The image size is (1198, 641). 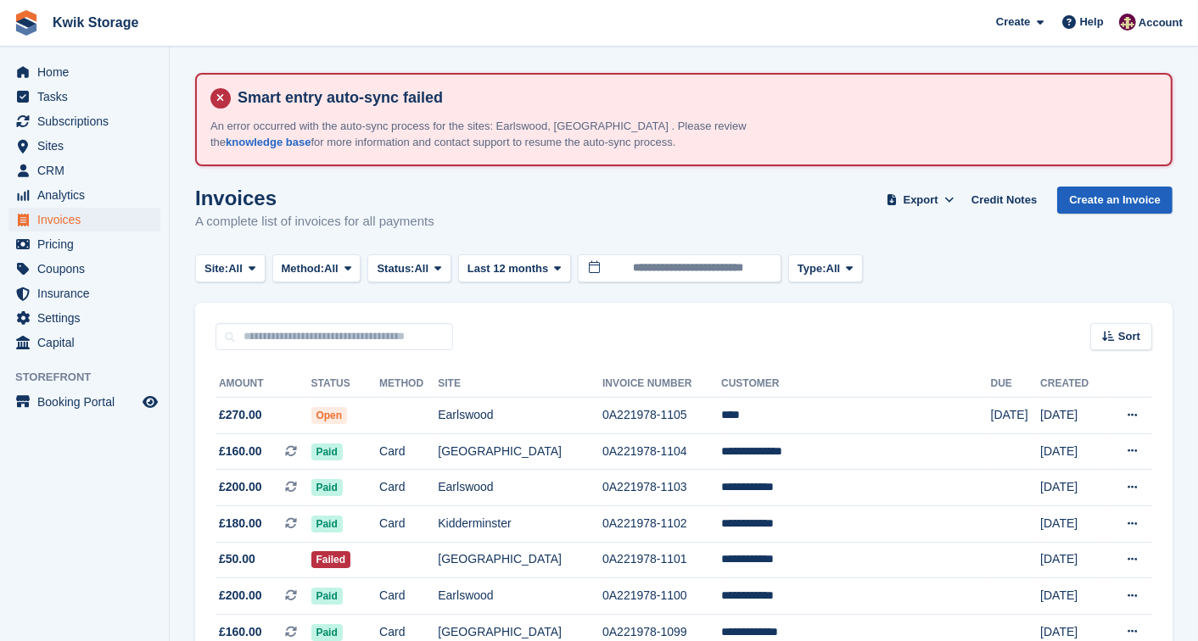 I want to click on span: Export, so click(x=920, y=200).